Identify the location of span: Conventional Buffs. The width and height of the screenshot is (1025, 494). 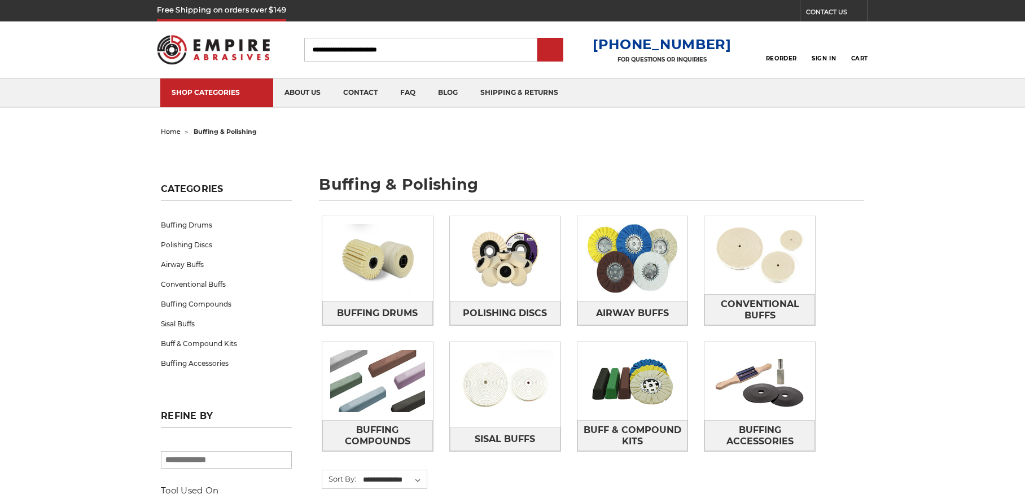
(760, 310).